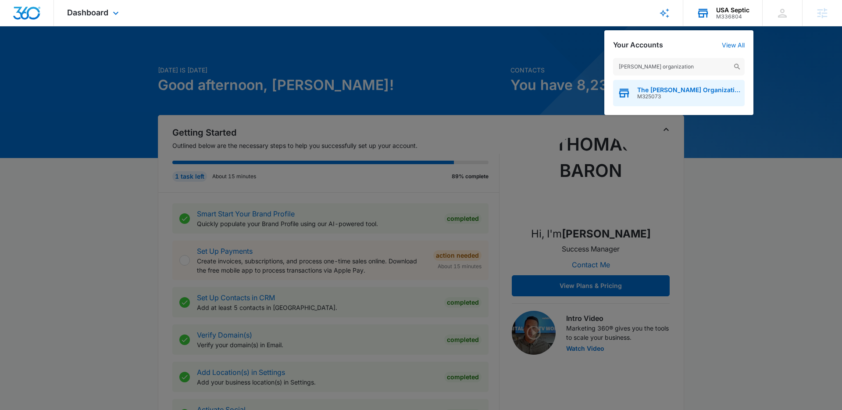  I want to click on span: Dashboard, so click(88, 12).